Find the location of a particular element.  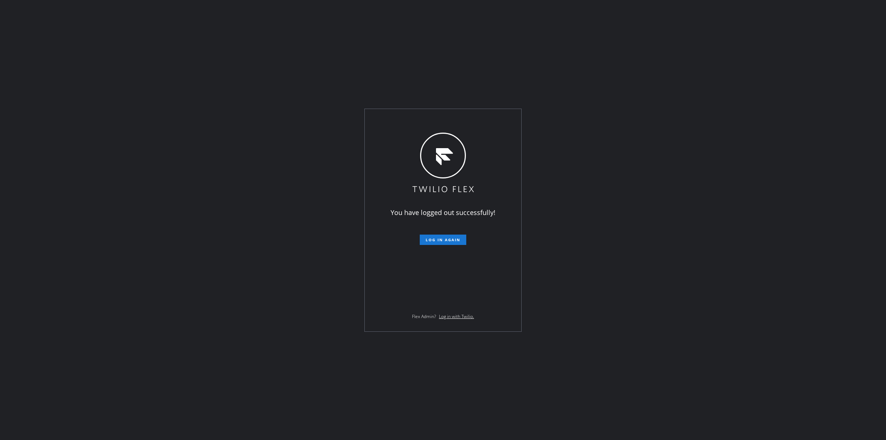

span: Log in again is located at coordinates (443, 240).